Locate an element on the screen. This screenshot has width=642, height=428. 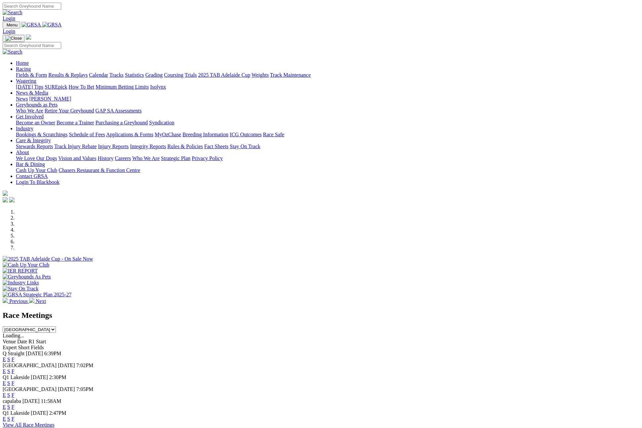
a: Grading is located at coordinates (154, 75).